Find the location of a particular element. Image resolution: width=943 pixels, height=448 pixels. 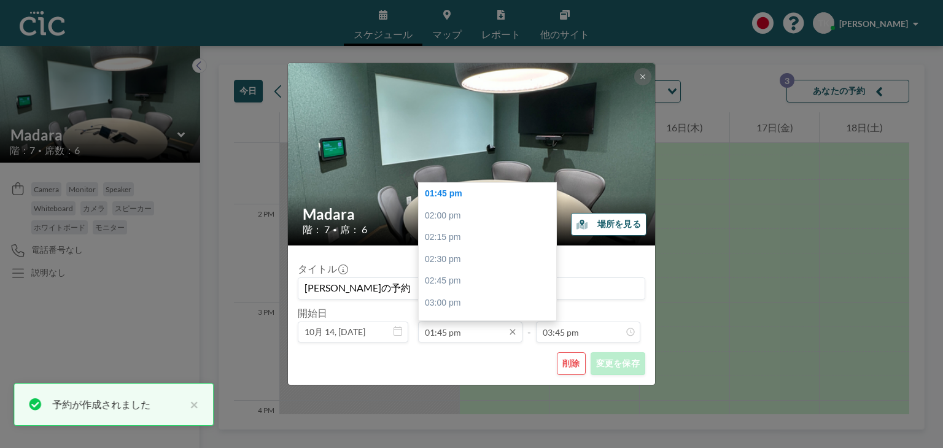

div: 02:15 pm is located at coordinates (490, 238).